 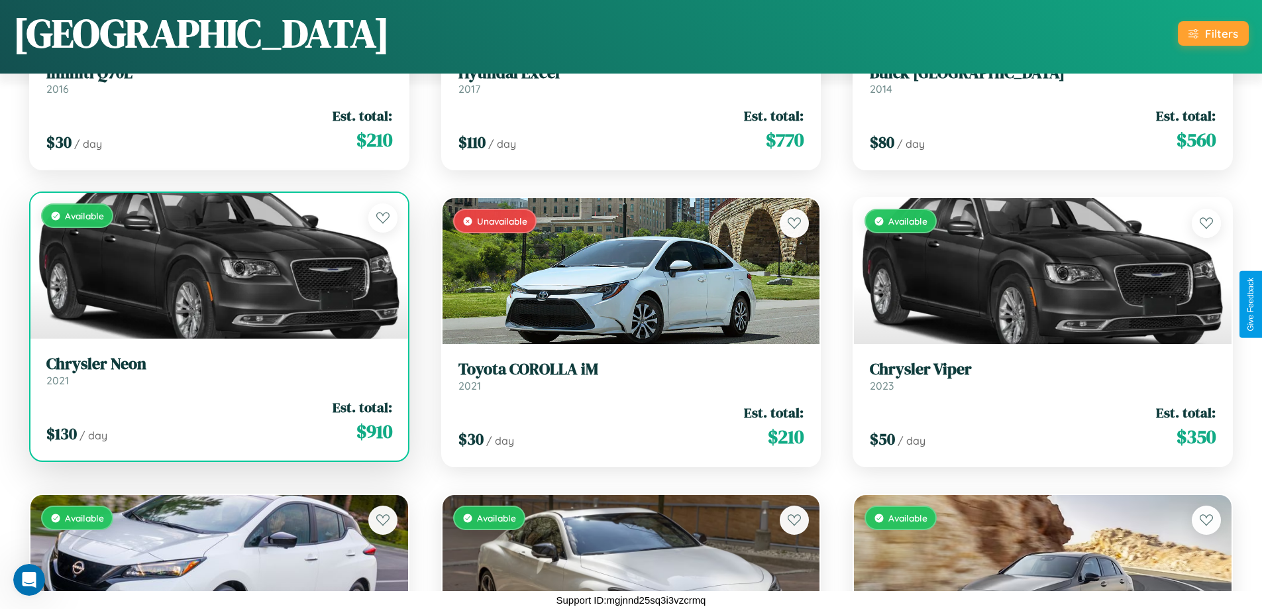 What do you see at coordinates (374, 431) in the screenshot?
I see `span: $ 910` at bounding box center [374, 431].